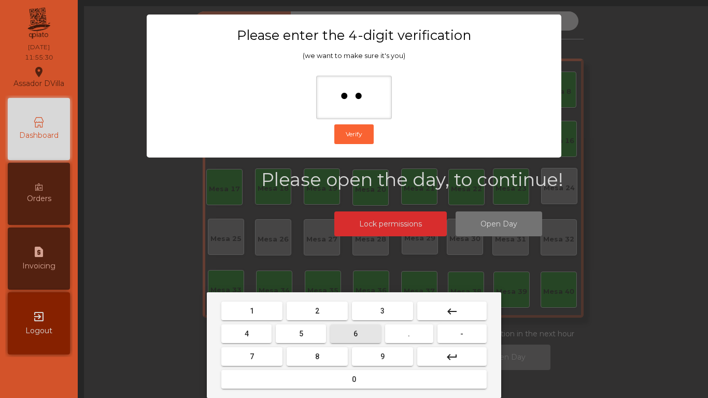 Image resolution: width=708 pixels, height=398 pixels. I want to click on span: 2, so click(317, 311).